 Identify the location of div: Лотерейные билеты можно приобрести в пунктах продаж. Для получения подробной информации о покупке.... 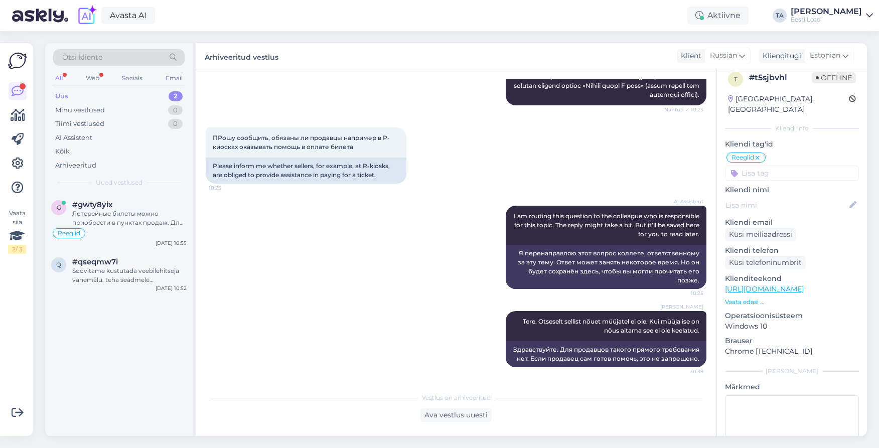
(129, 218).